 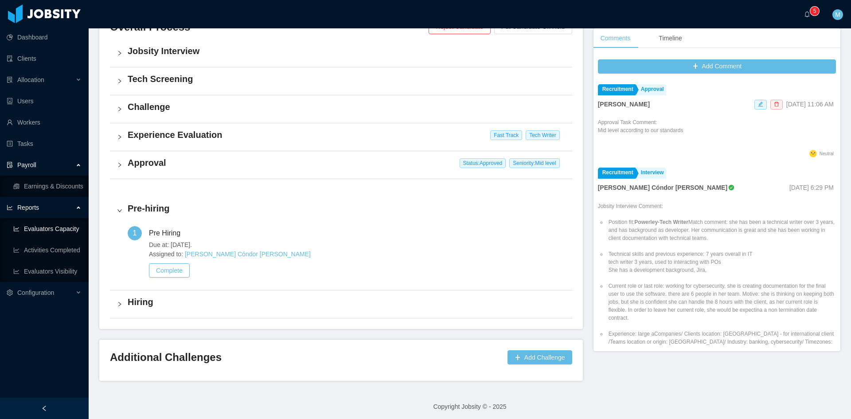 What do you see at coordinates (815, 11) in the screenshot?
I see `p: 5` at bounding box center [815, 11].